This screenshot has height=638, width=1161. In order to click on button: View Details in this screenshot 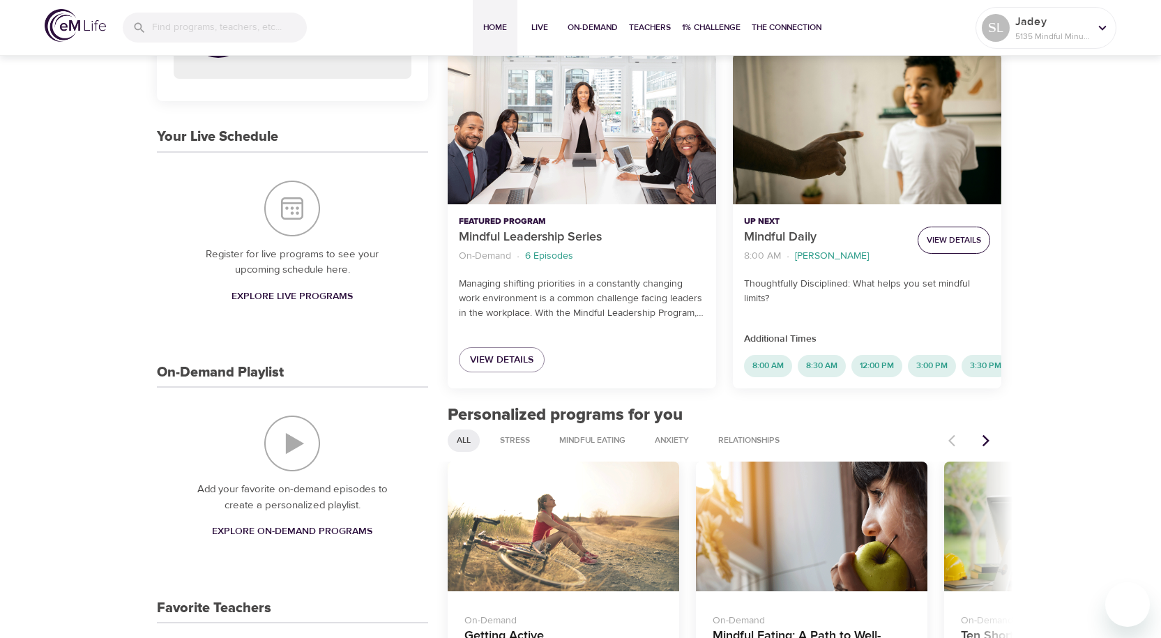, I will do `click(954, 240)`.